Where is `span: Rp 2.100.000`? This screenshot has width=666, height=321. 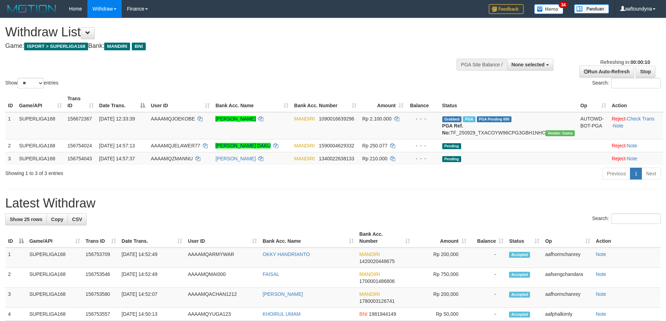 span: Rp 2.100.000 is located at coordinates (377, 119).